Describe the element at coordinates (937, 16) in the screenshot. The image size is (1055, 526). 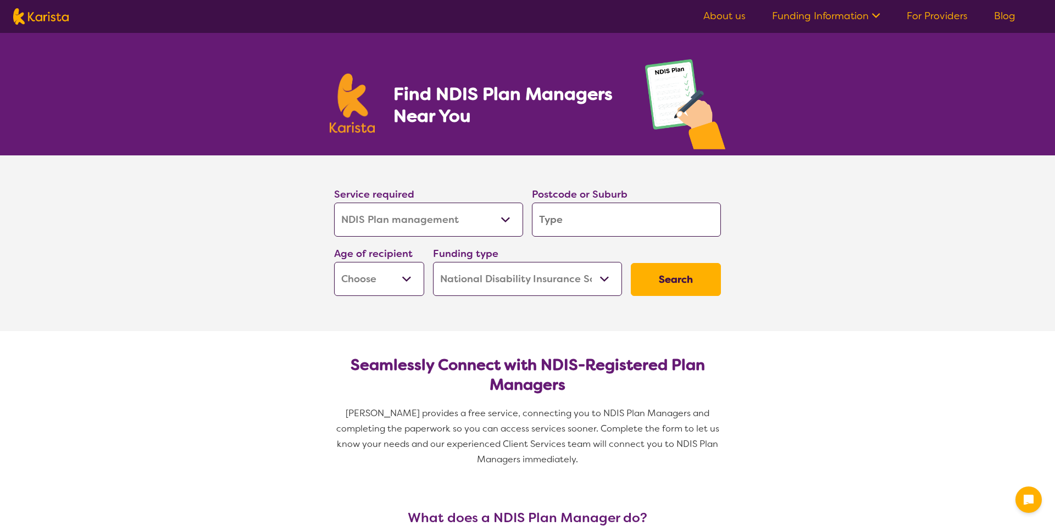
I see `a: For Providers` at that location.